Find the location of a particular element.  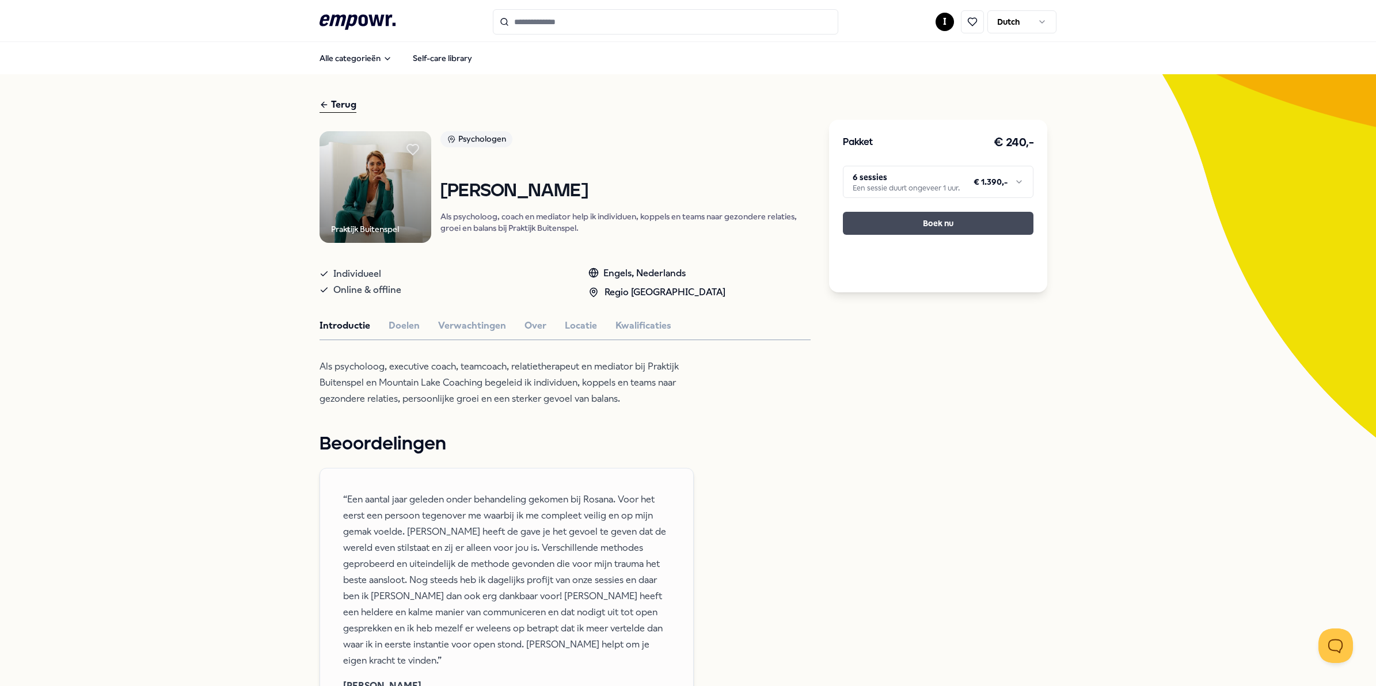

a: Psychologen is located at coordinates (625, 141).